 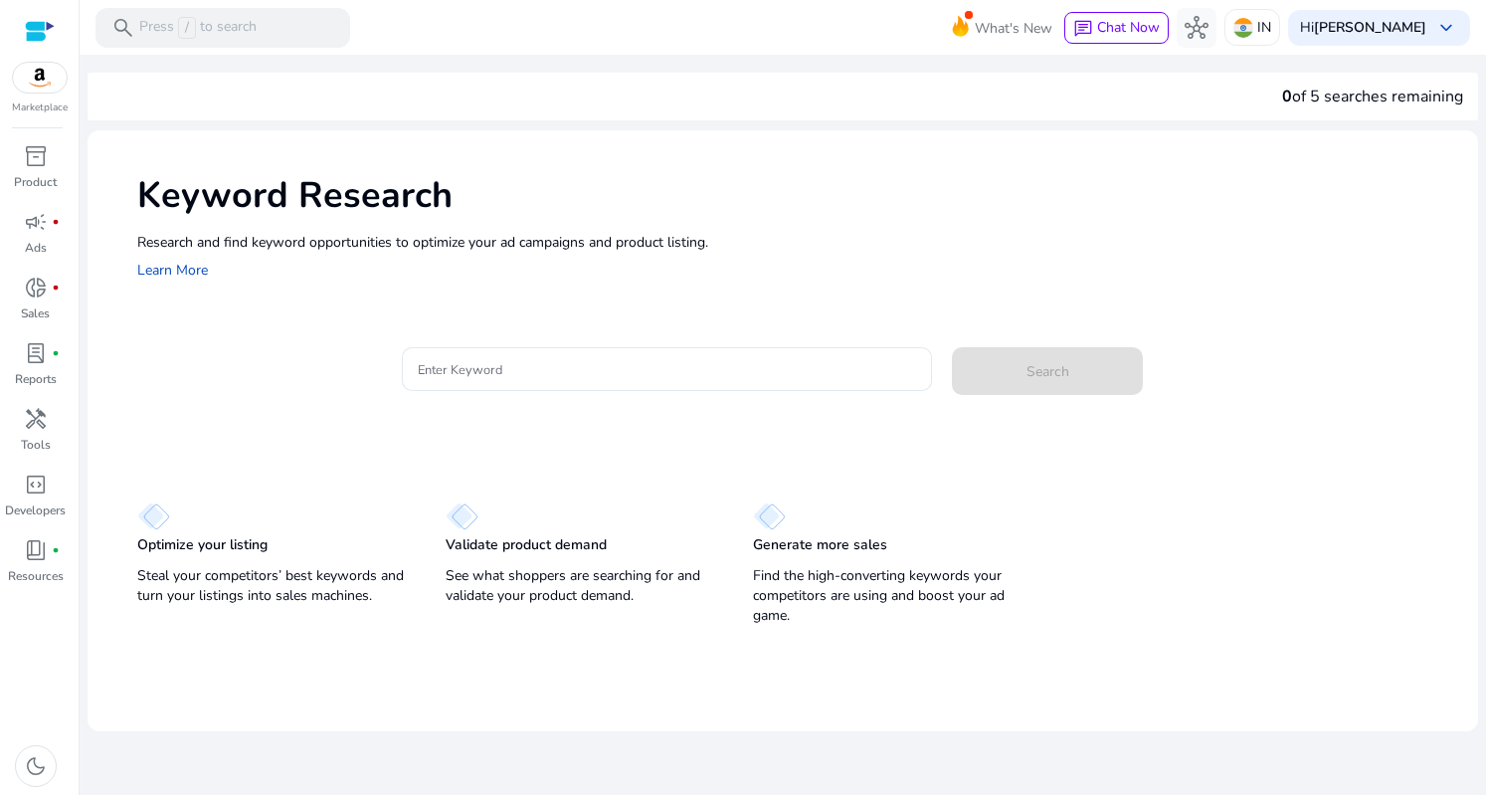 I want to click on span: keyboard_arrow_down, so click(x=1446, y=28).